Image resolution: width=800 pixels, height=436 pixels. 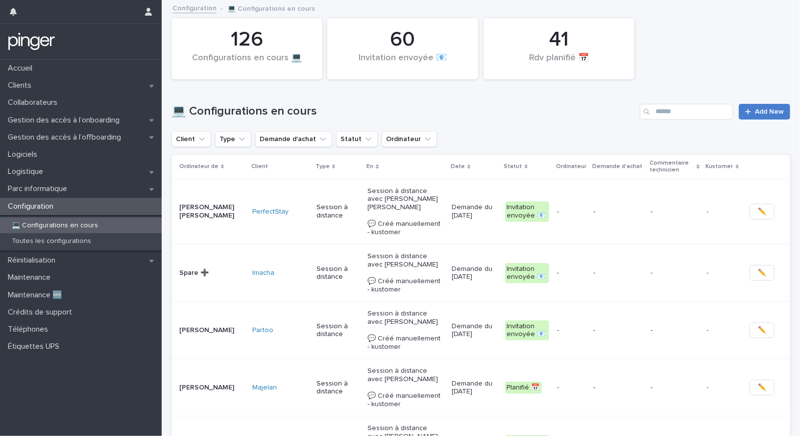 I want to click on span: Add New, so click(x=769, y=112).